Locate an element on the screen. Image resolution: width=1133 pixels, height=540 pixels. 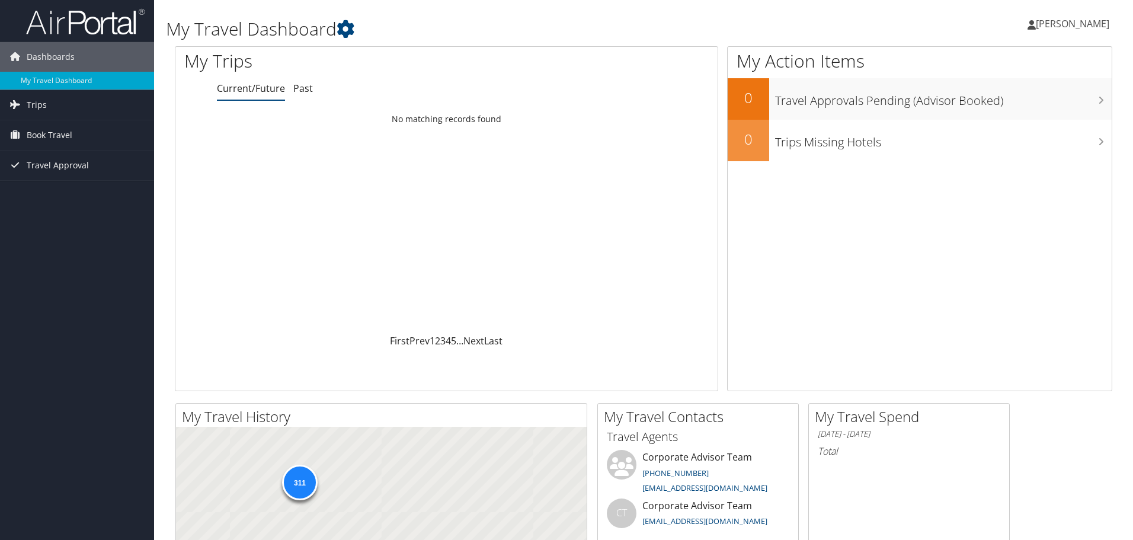
span: Travel Approval is located at coordinates (58, 165).